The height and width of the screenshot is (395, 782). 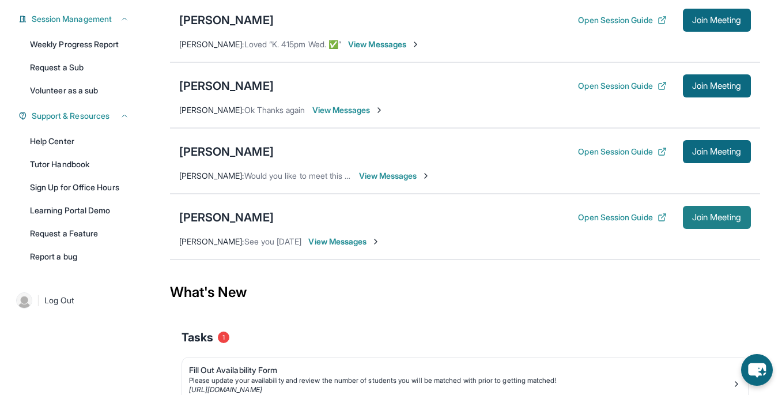 What do you see at coordinates (80, 44) in the screenshot?
I see `a: Weekly Progress Report` at bounding box center [80, 44].